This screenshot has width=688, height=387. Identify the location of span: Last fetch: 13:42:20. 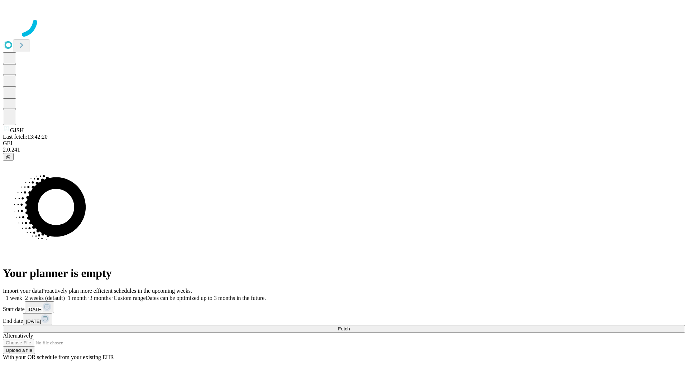
(25, 137).